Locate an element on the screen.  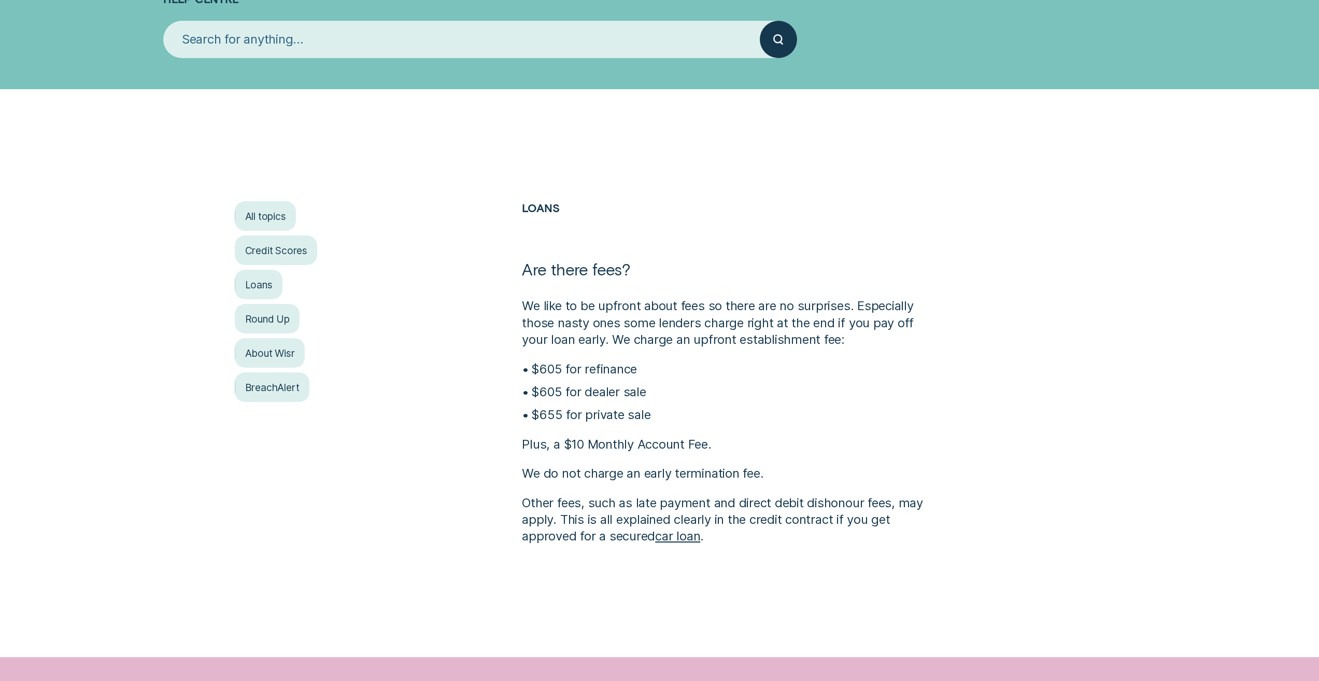
p: $605 for dealer sale is located at coordinates (736, 392).